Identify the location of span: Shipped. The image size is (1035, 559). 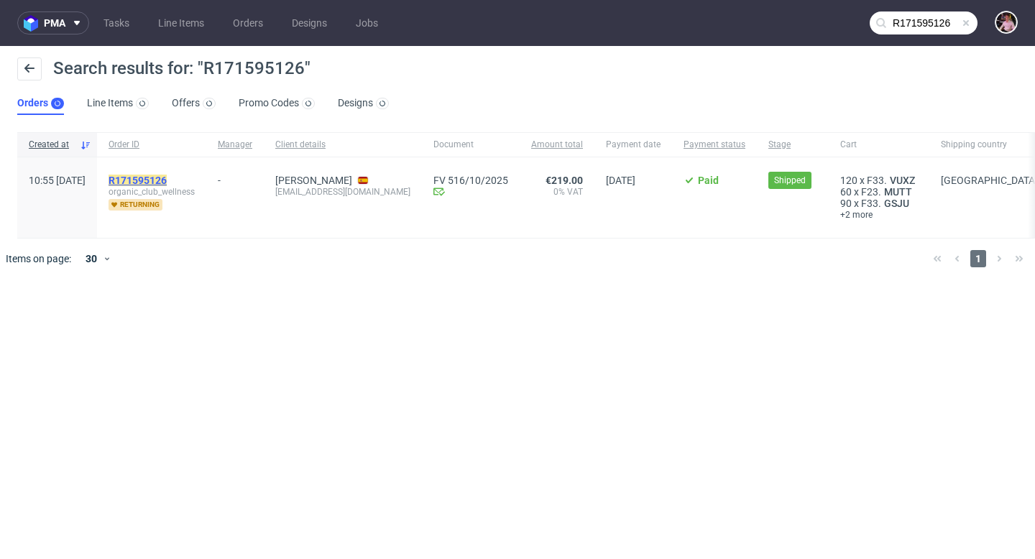
(790, 180).